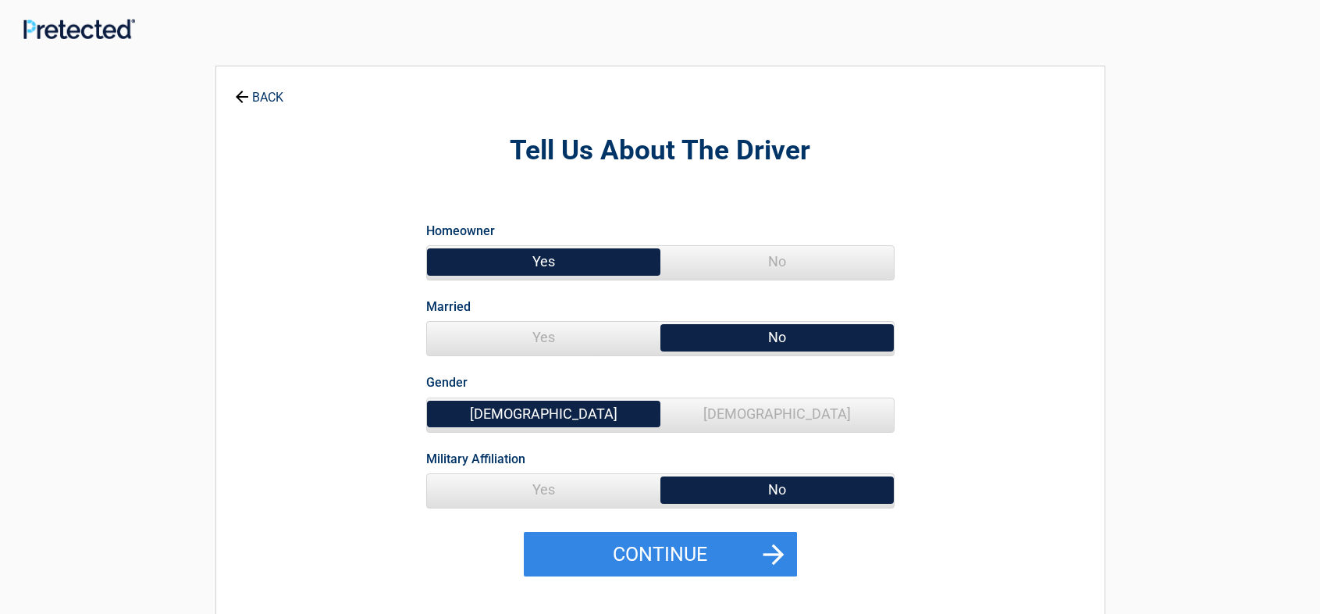 This screenshot has width=1320, height=614. I want to click on label: Homeowner, so click(461, 230).